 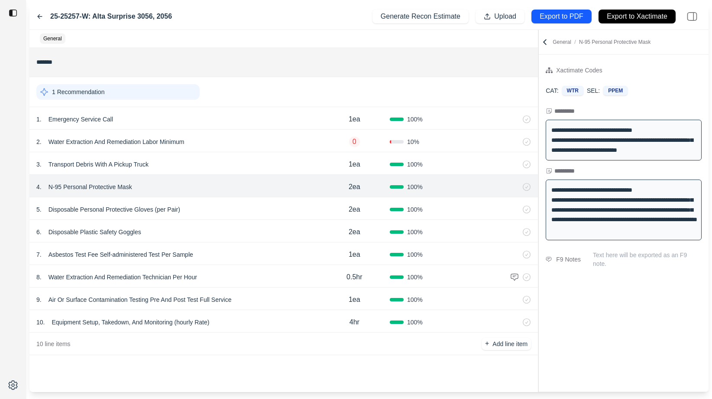 What do you see at coordinates (140, 299) in the screenshot?
I see `p: Air Or Surface Contamination Testing Pre And Post Test Full Service` at bounding box center [140, 299].